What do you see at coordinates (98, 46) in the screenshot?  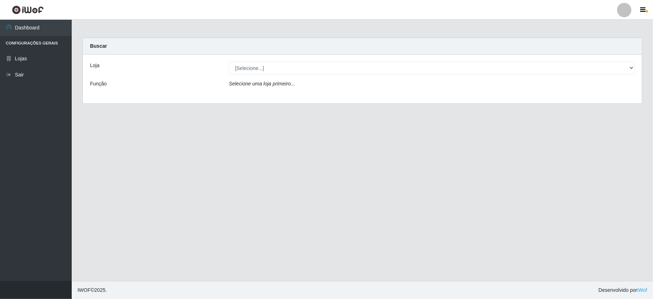 I see `strong: Buscar` at bounding box center [98, 46].